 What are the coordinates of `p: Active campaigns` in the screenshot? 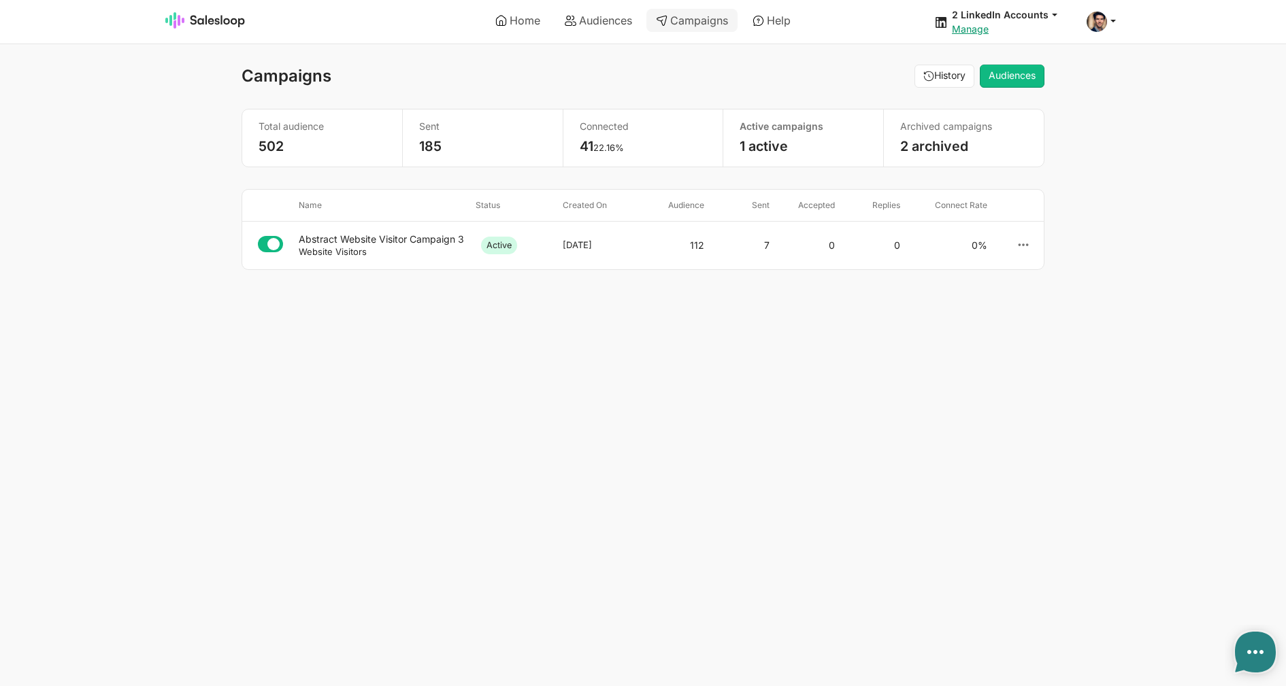 It's located at (803, 127).